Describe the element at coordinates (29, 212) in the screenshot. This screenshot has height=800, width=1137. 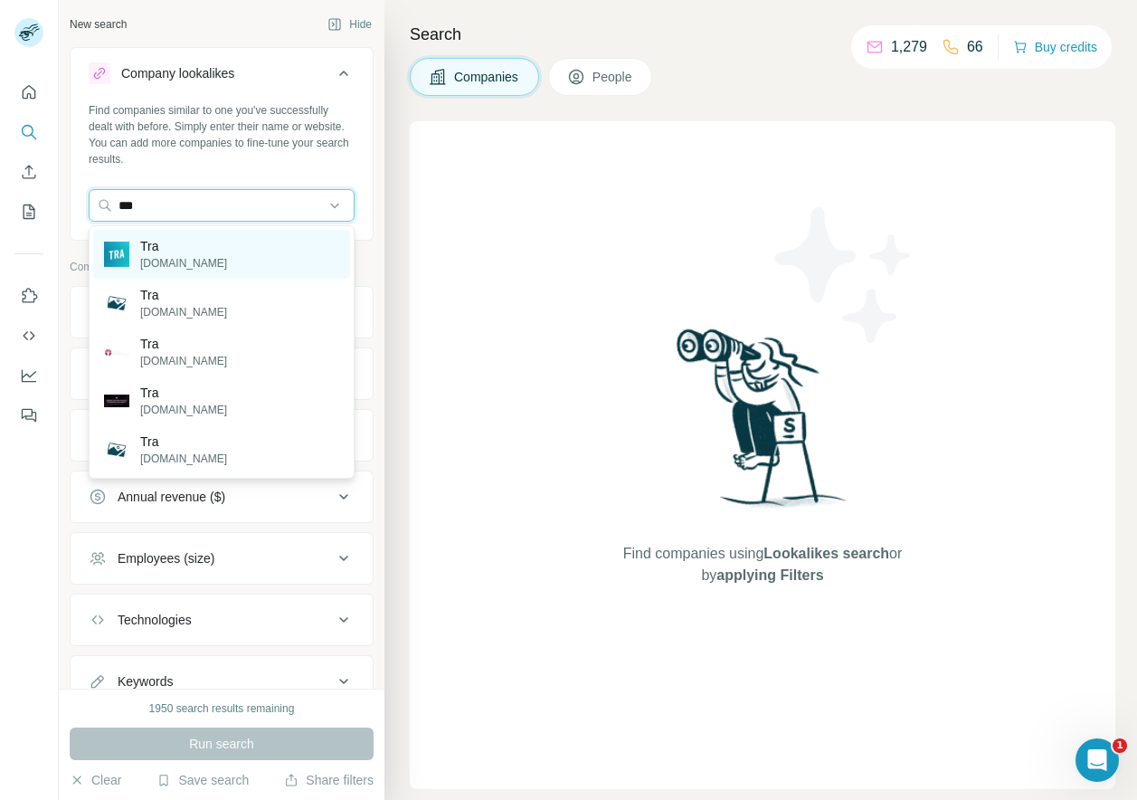
I see `button: My lists` at that location.